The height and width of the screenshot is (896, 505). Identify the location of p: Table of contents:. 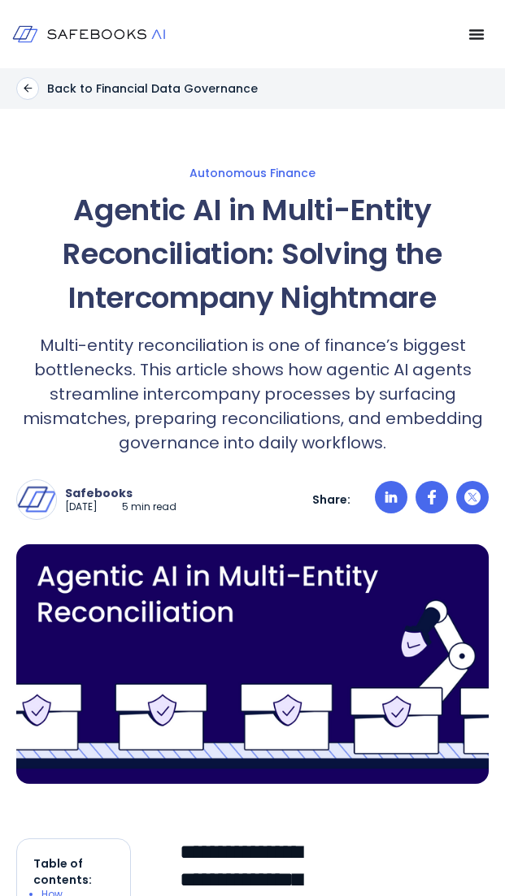
(73, 872).